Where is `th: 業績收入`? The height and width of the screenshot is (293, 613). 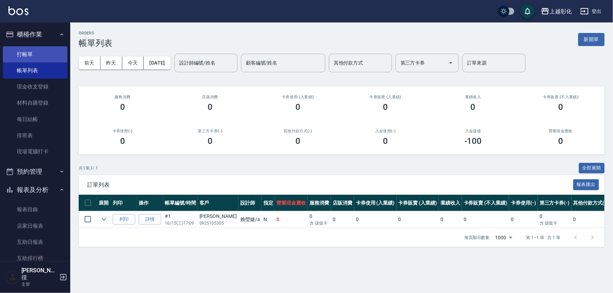
th: 業績收入 is located at coordinates (450, 203).